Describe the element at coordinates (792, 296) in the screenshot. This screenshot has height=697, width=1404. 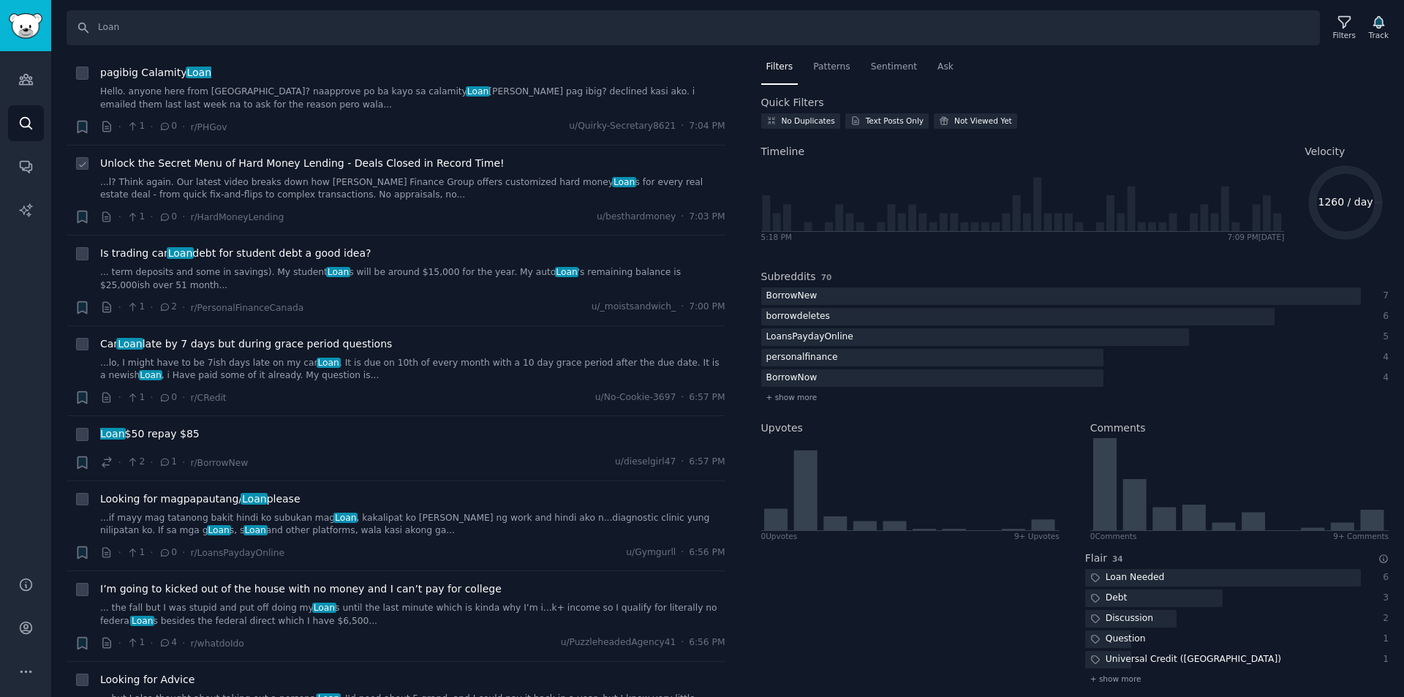
I see `div: BorrowNew` at that location.